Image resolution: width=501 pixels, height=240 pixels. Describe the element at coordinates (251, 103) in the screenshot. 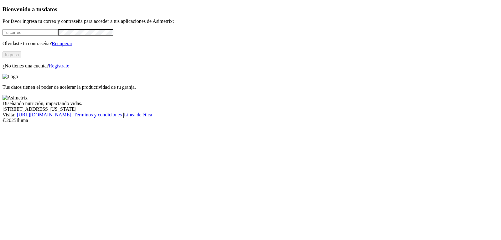

I see `div: Diseñando nutrición, impactando vidas.` at that location.